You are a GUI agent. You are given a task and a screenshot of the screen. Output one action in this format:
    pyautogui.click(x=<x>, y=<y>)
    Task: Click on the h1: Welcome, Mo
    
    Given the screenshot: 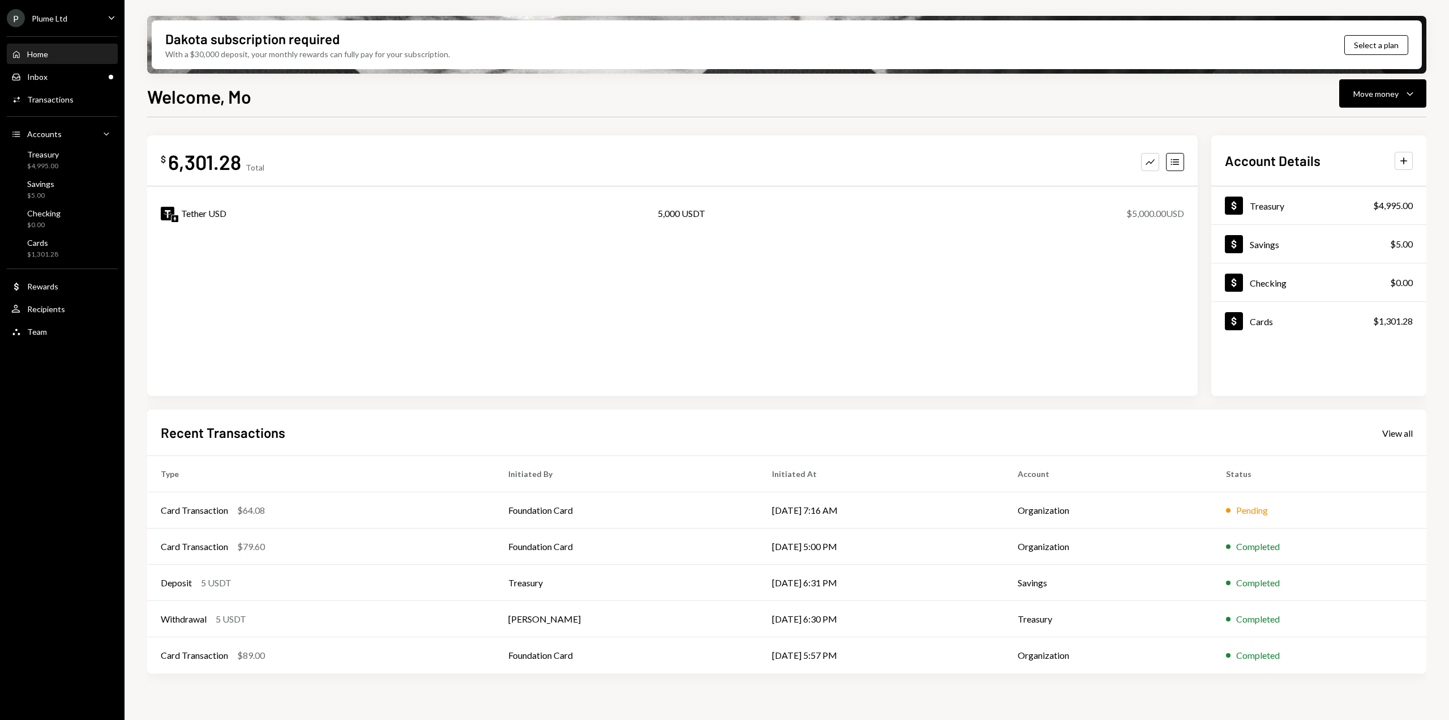 What is the action you would take?
    pyautogui.click(x=199, y=96)
    